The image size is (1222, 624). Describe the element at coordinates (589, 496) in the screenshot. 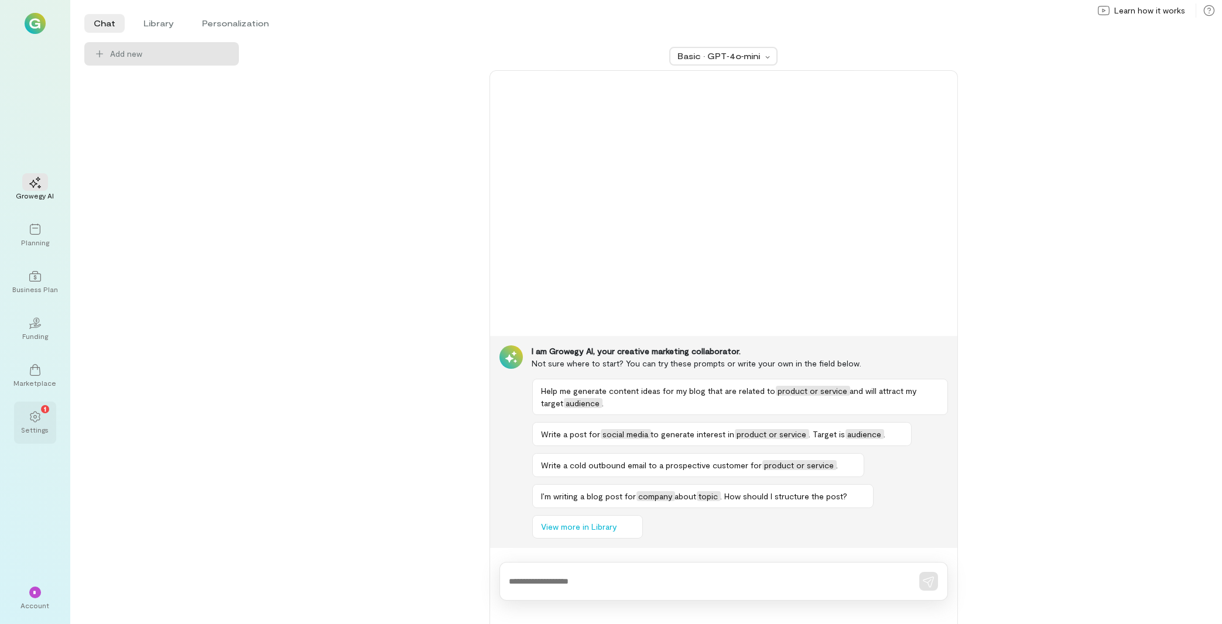

I see `span: I’m writing a blog post for` at that location.